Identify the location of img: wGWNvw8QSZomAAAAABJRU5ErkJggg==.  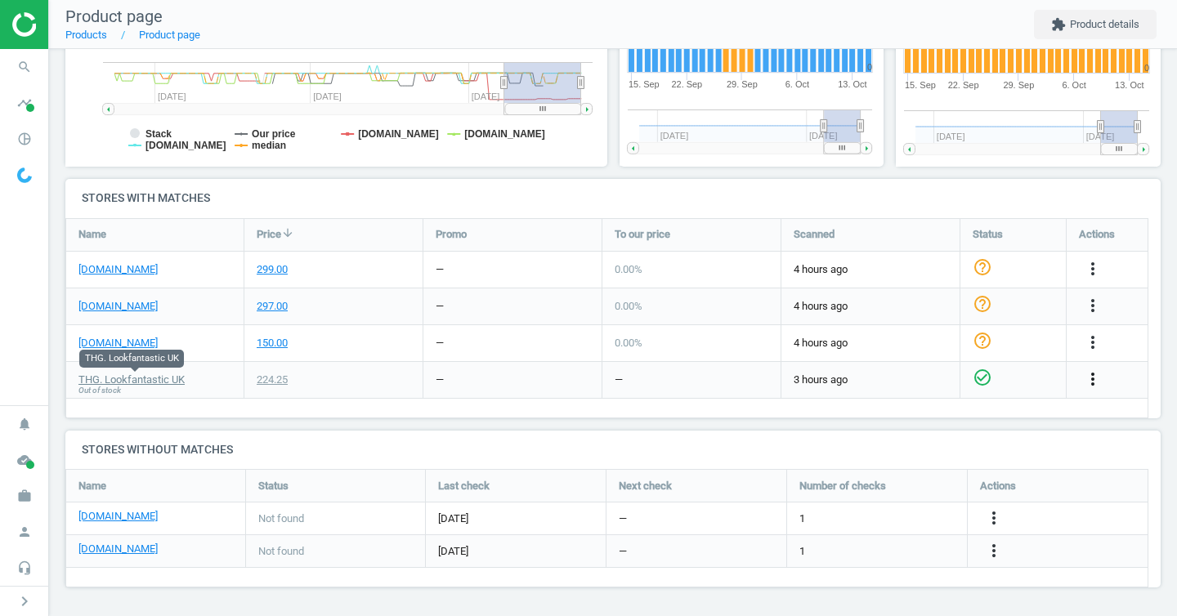
(25, 175).